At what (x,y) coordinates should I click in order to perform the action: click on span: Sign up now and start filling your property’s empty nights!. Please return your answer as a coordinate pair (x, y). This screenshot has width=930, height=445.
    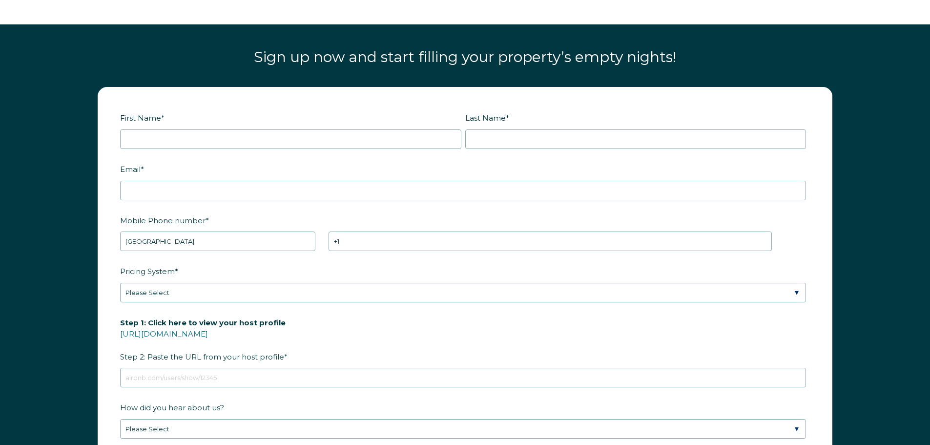
    Looking at the image, I should click on (465, 57).